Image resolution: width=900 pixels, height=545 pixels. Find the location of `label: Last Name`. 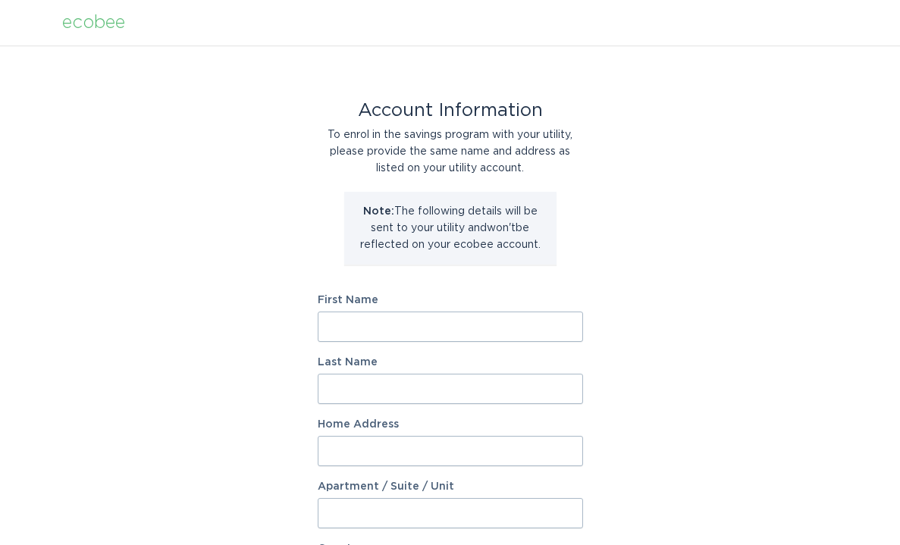

label: Last Name is located at coordinates (451, 363).